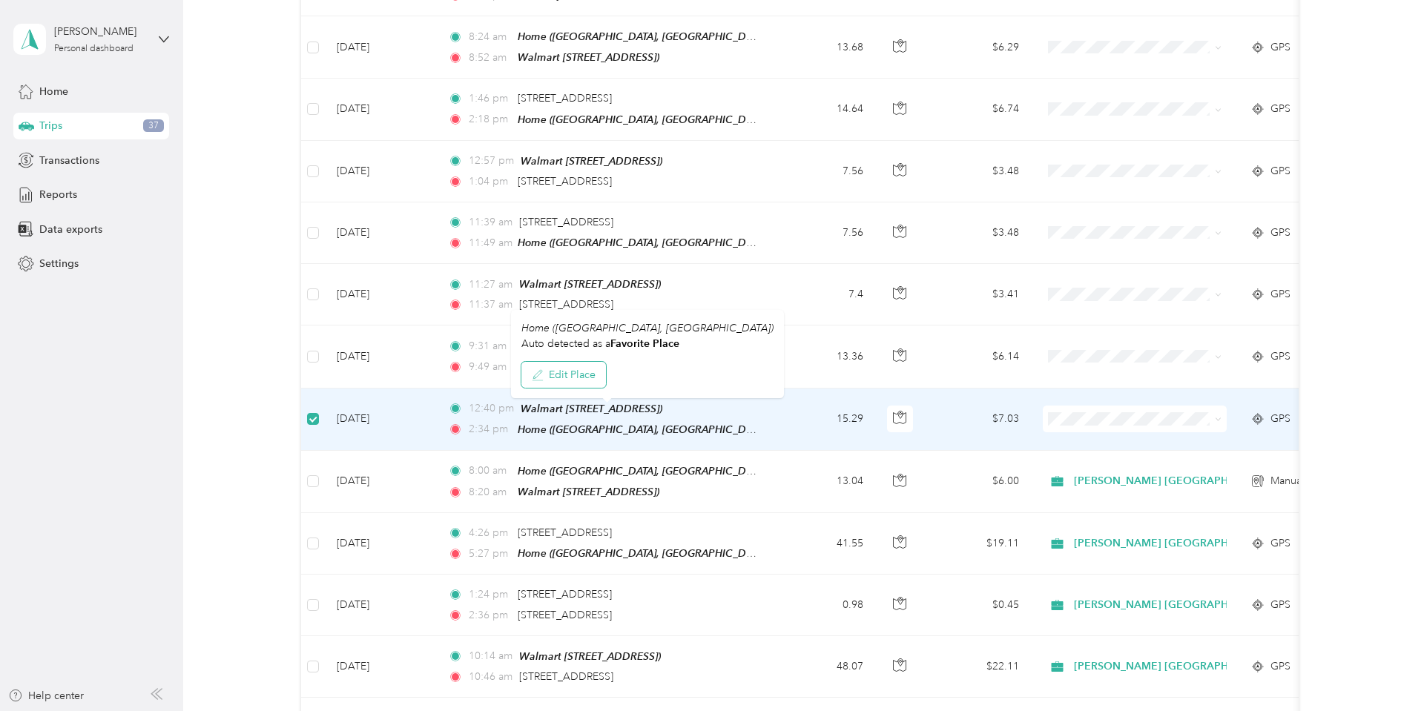  What do you see at coordinates (826, 667) in the screenshot?
I see `td: 48.07` at bounding box center [826, 667].